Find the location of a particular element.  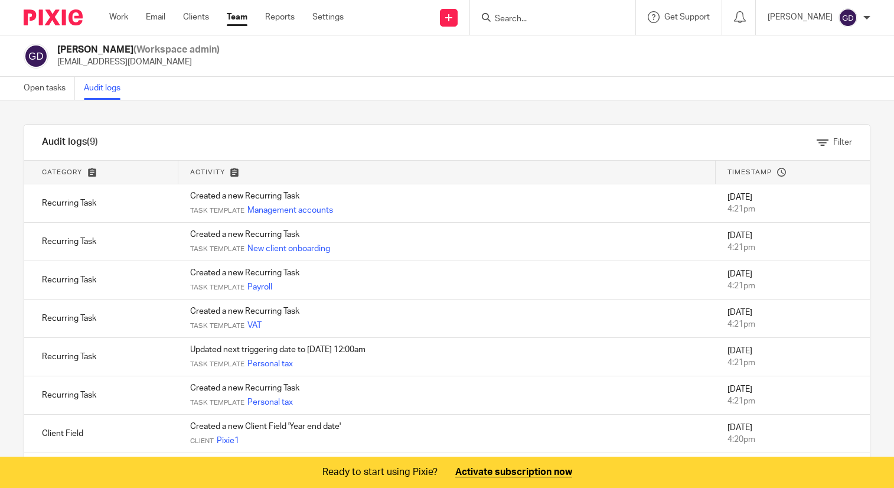

a: Pixie1 is located at coordinates (228, 441).